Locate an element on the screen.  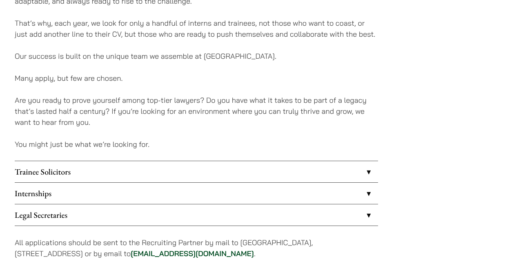
a: Legal Secretaries is located at coordinates (197, 215).